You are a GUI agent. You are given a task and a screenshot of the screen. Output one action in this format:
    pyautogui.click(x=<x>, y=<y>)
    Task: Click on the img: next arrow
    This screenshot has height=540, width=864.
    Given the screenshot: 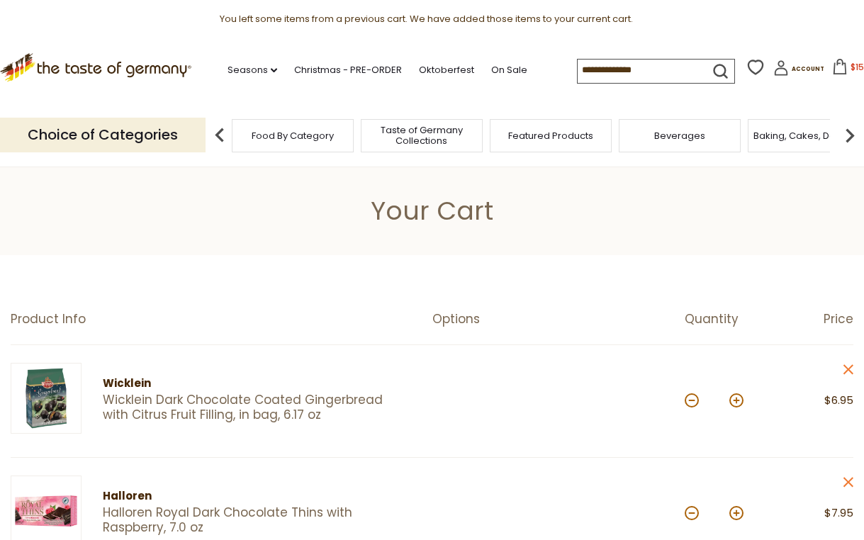 What is the action you would take?
    pyautogui.click(x=850, y=135)
    